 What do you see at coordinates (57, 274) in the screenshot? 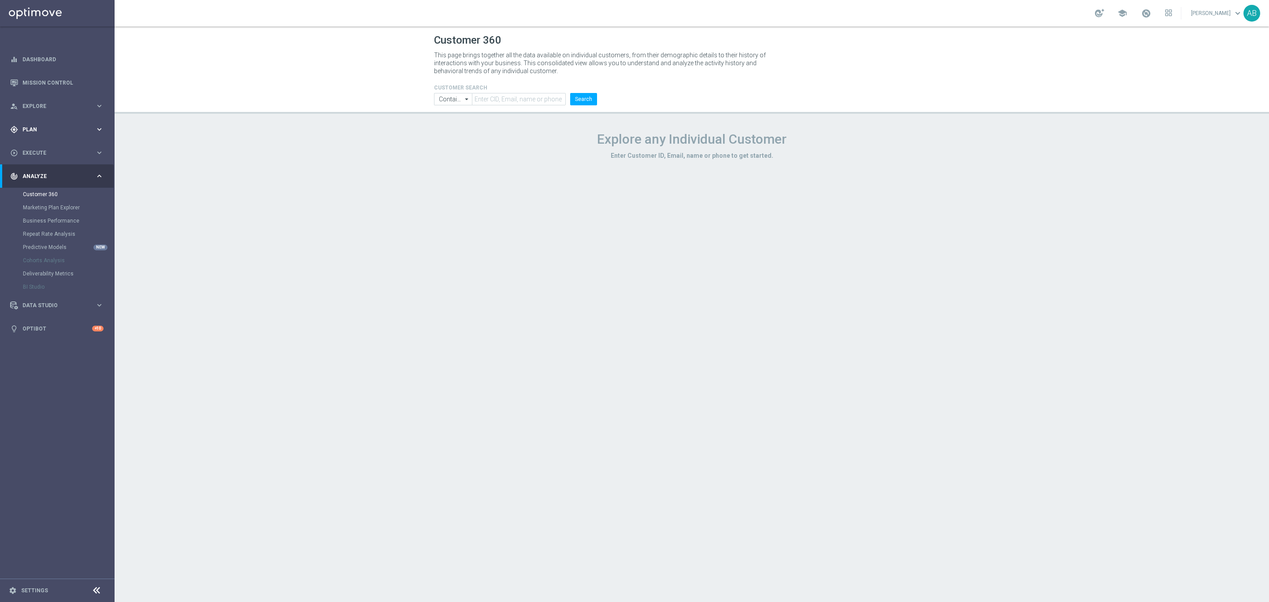
I see `a: Deliverability Metrics` at bounding box center [57, 274].